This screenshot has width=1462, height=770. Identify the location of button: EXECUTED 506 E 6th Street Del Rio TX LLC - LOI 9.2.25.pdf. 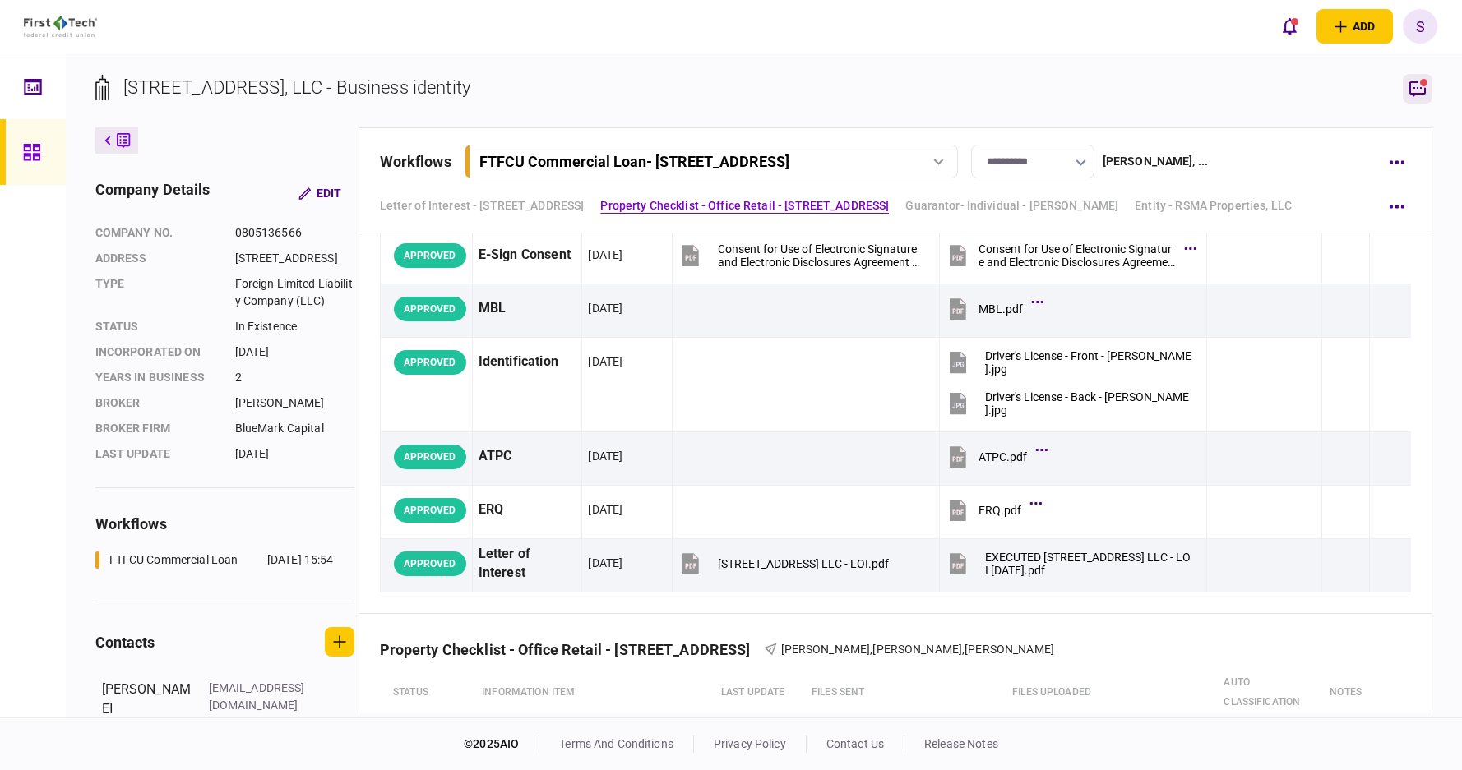
(1069, 563).